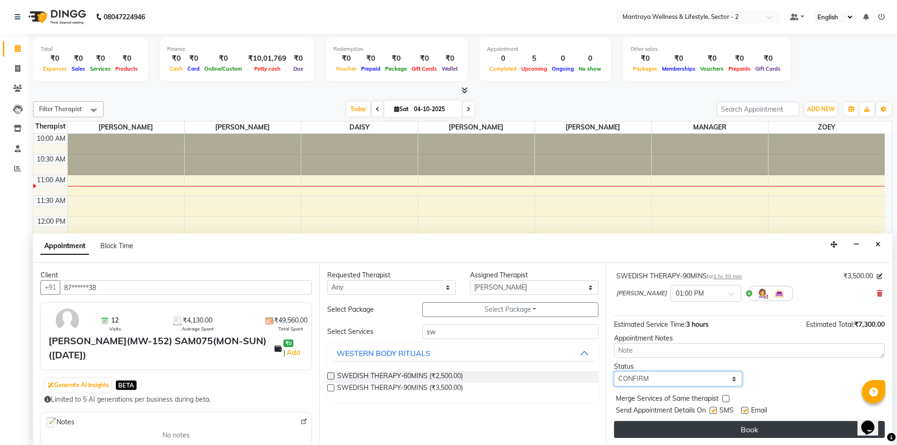  I want to click on span: Packages, so click(645, 69).